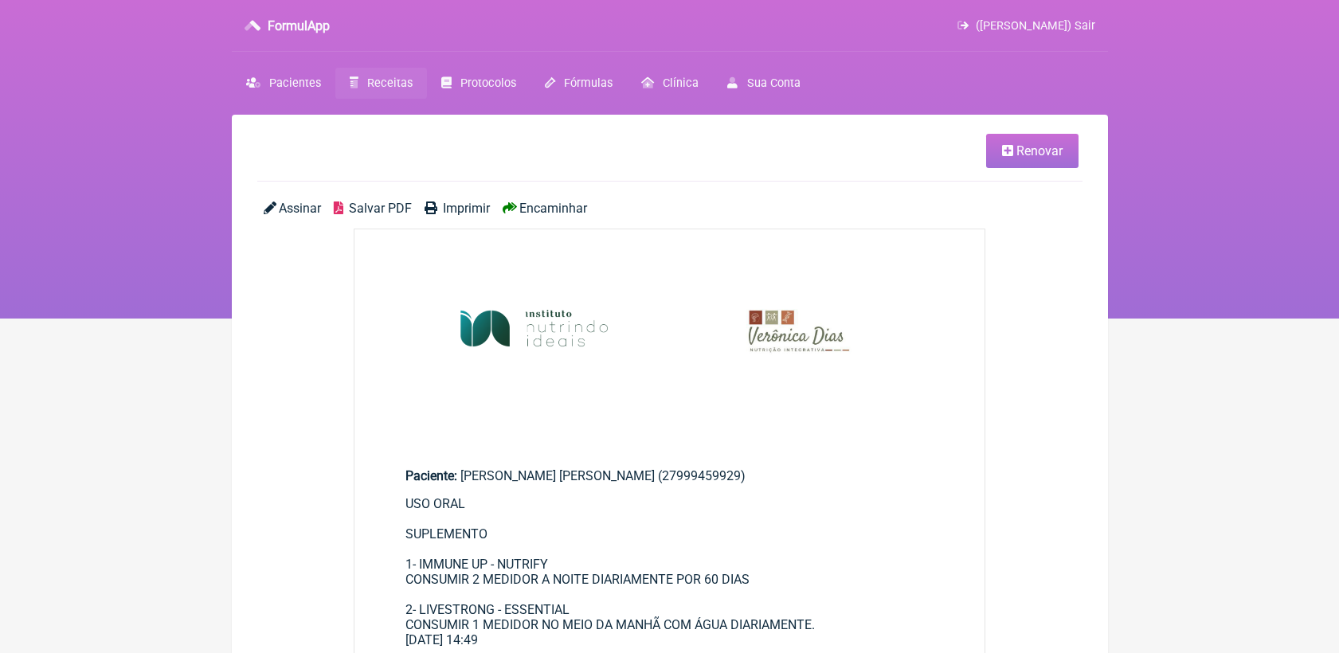  I want to click on div: USO ORAL SUPLEMENTO 1- IMMUNE UP - NUTRIFY CONSUMIR 2 MEDIDOR A NOITE DIARIAMENTE POR 60 DIAS 2- ..., so click(670, 564).